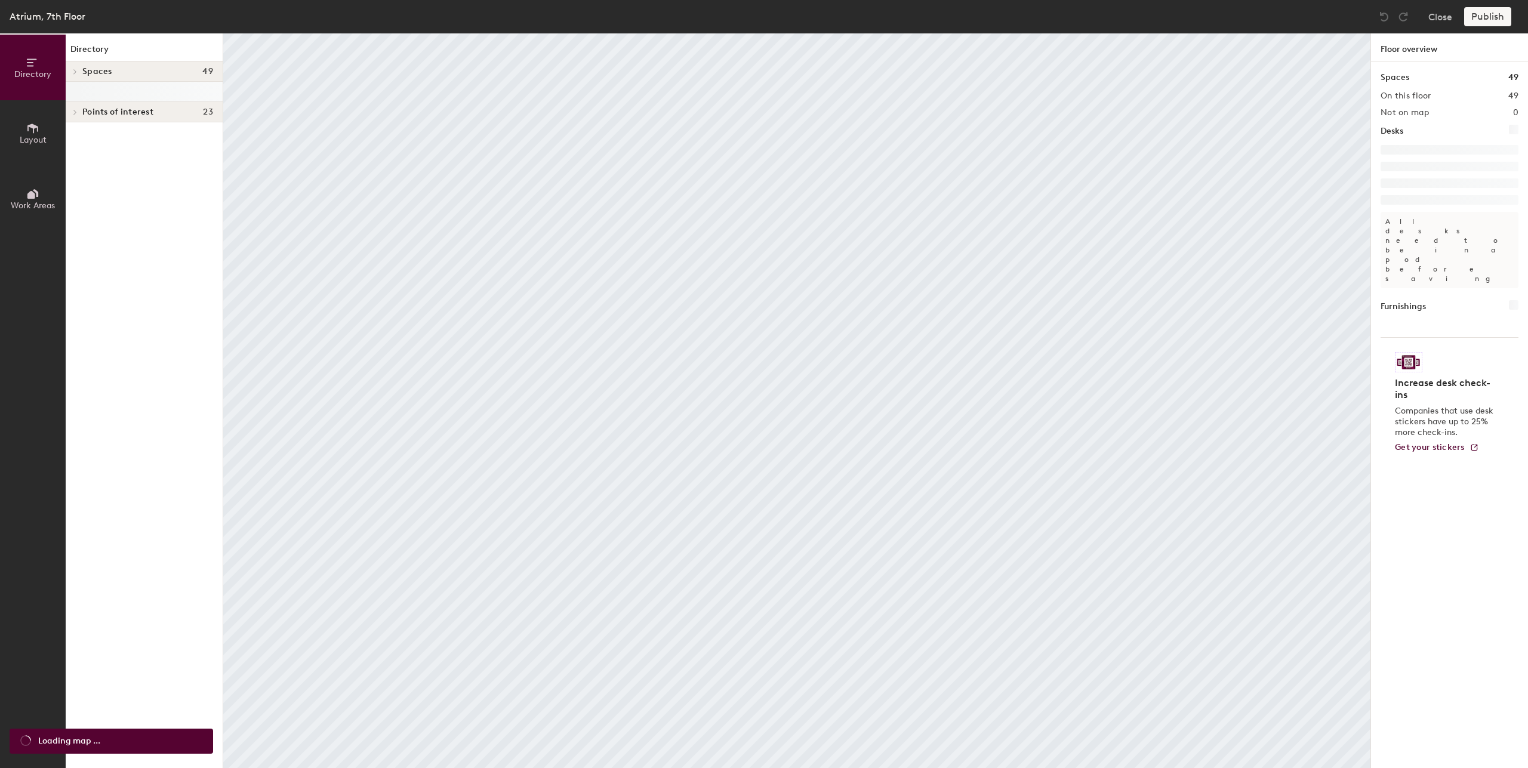 Image resolution: width=1528 pixels, height=768 pixels. Describe the element at coordinates (797, 401) in the screenshot. I see `canvas: Map` at that location.